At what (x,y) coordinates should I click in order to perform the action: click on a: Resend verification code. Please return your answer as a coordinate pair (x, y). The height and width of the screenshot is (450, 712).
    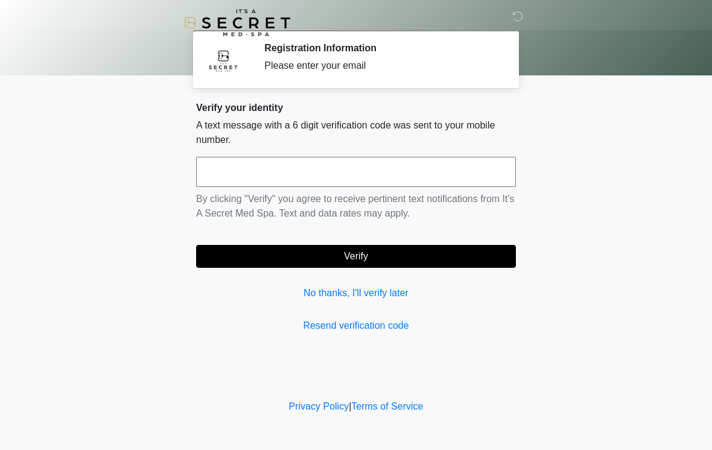
    Looking at the image, I should click on (356, 326).